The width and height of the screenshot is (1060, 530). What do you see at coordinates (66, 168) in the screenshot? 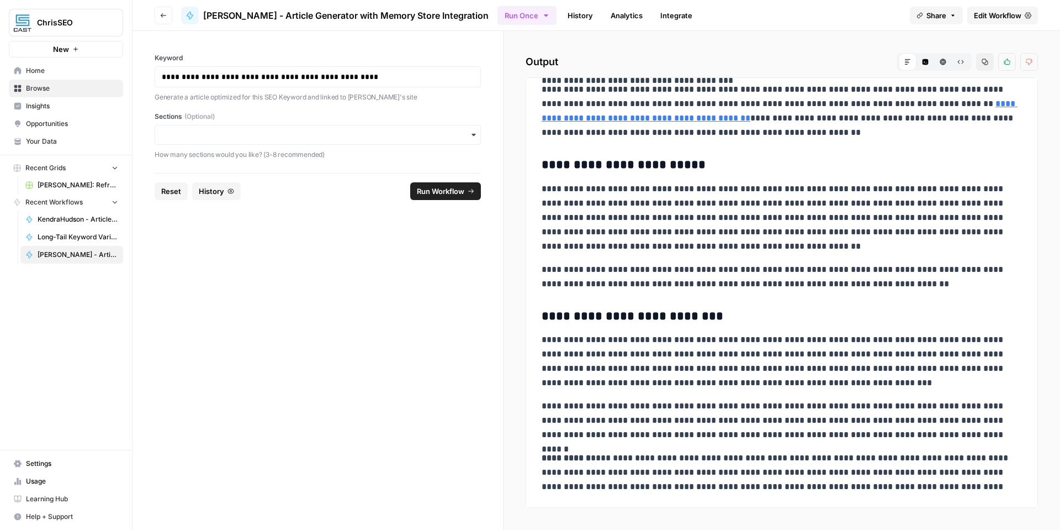
I see `button: Recent Grids` at bounding box center [66, 168].